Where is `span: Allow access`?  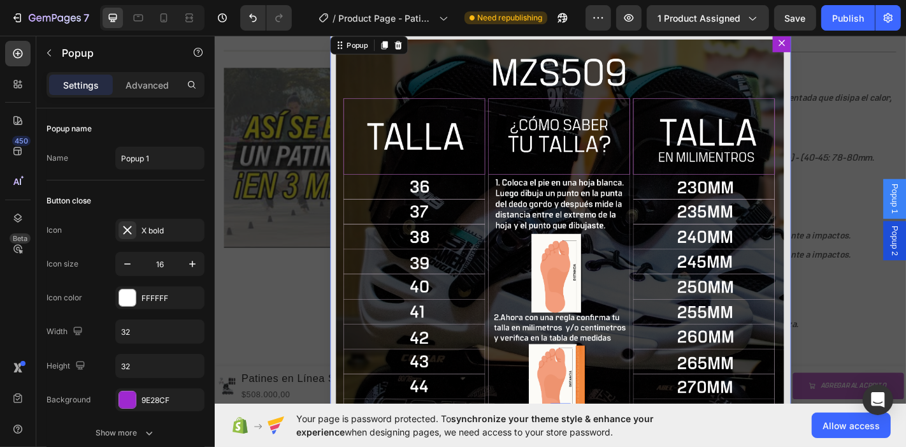 span: Allow access is located at coordinates (851, 425).